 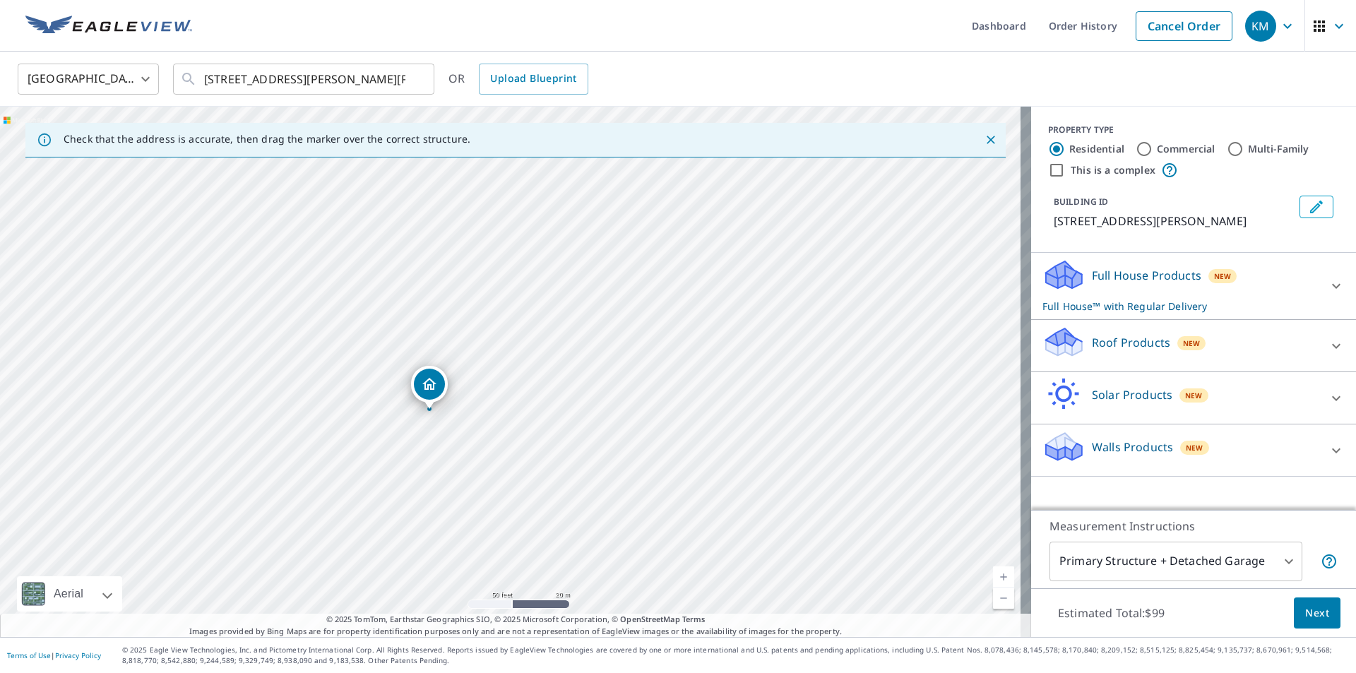 I want to click on div: Full House ProductsNewFull House™ with Regular Delivery, so click(x=1193, y=286).